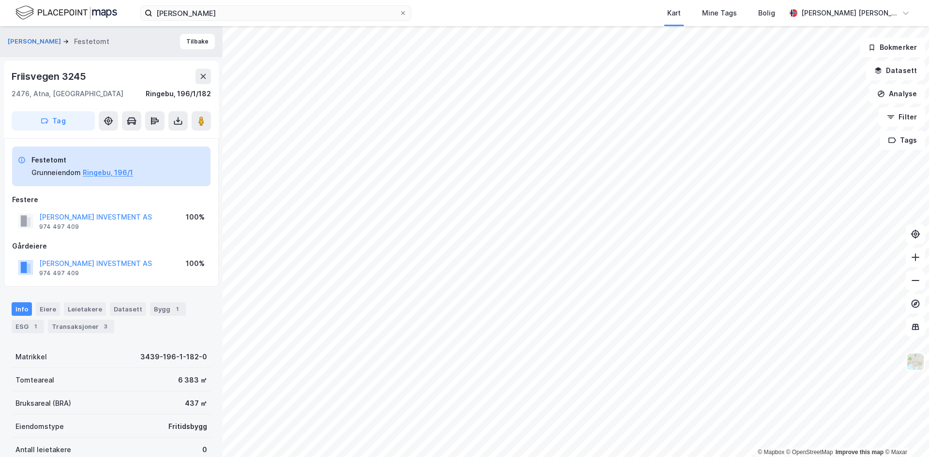 This screenshot has width=929, height=457. Describe the element at coordinates (905, 434) in the screenshot. I see `div: Kontrollprogram for chat` at that location.